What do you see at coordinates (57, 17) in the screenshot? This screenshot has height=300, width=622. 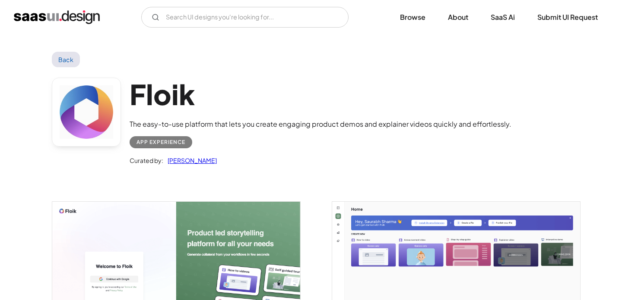 I see `a: home` at bounding box center [57, 17].